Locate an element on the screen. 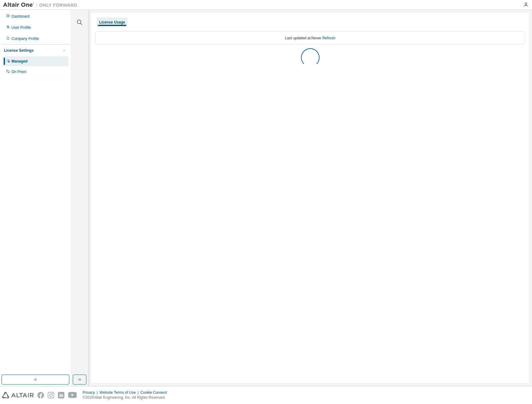  div: Managed is located at coordinates (20, 61).